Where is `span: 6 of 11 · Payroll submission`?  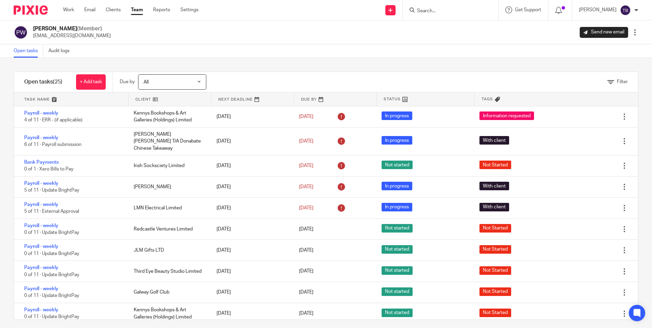 span: 6 of 11 · Payroll submission is located at coordinates (53, 145).